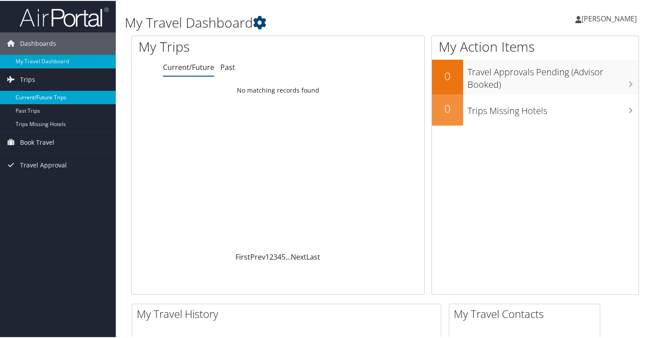  Describe the element at coordinates (288, 313) in the screenshot. I see `h2: My Travel History` at that location.